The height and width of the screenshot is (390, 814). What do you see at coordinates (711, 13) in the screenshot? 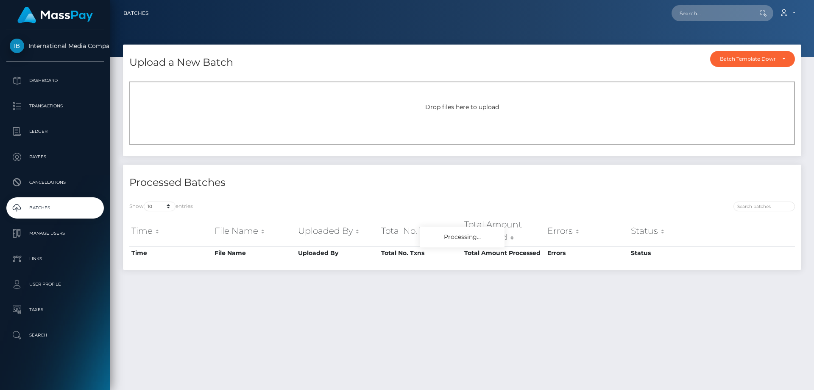
I see `input: Search...` at bounding box center [711, 13].